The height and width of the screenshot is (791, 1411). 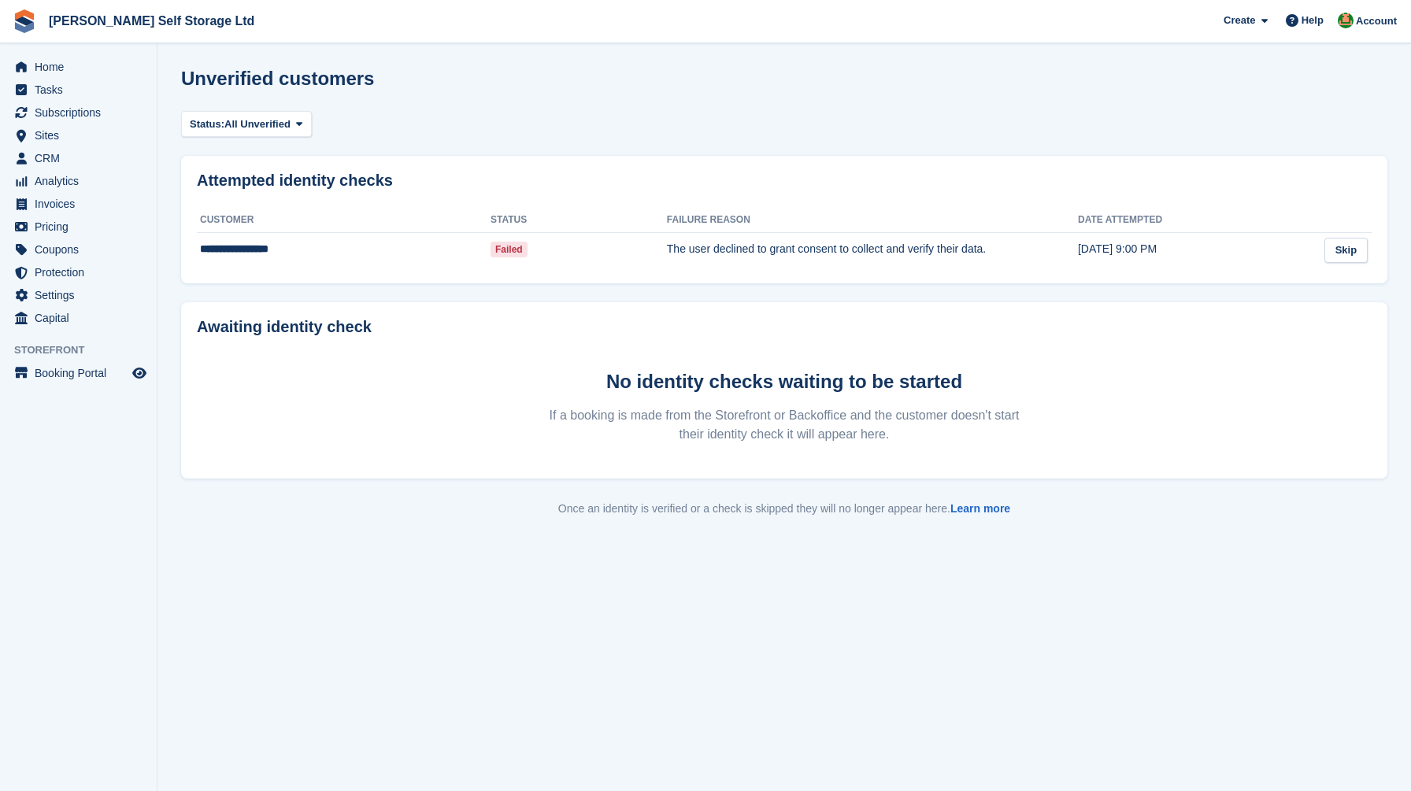 What do you see at coordinates (82, 67) in the screenshot?
I see `span: Home` at bounding box center [82, 67].